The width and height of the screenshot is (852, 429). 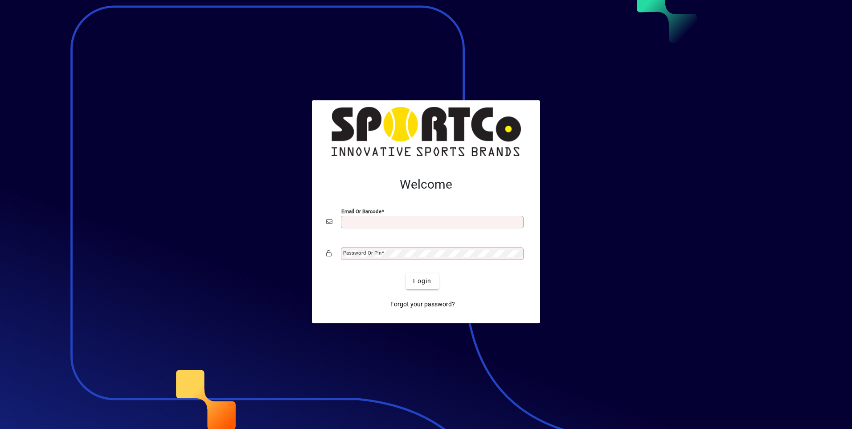 I want to click on span: Login, so click(x=422, y=281).